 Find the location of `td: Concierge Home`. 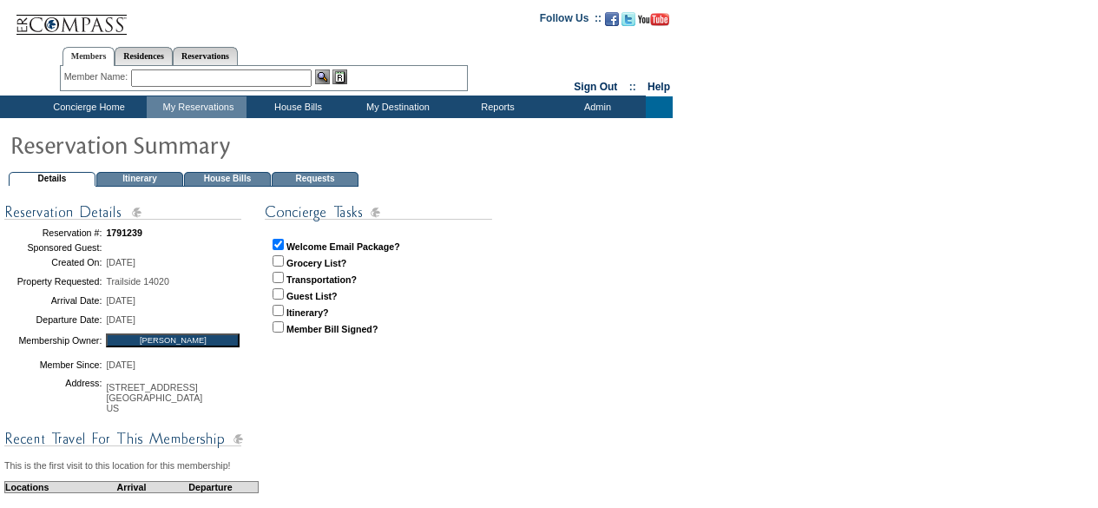

td: Concierge Home is located at coordinates (87, 107).